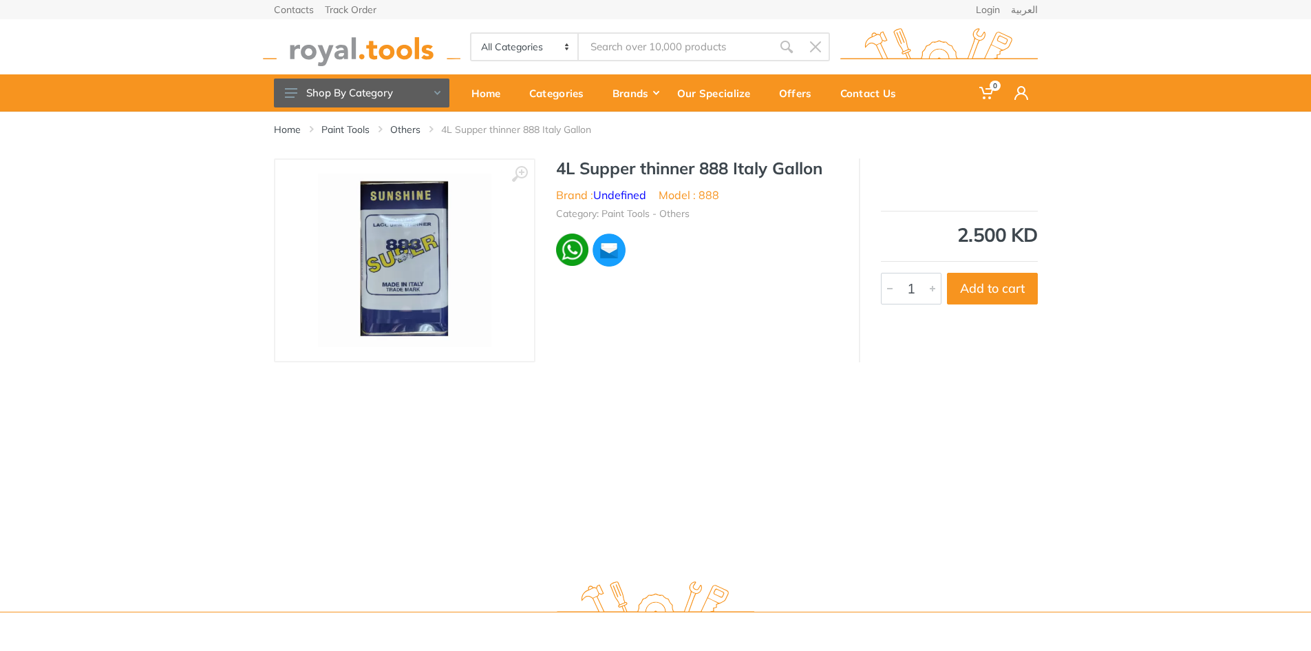  Describe the element at coordinates (1017, 182) in the screenshot. I see `img: Undefined` at that location.